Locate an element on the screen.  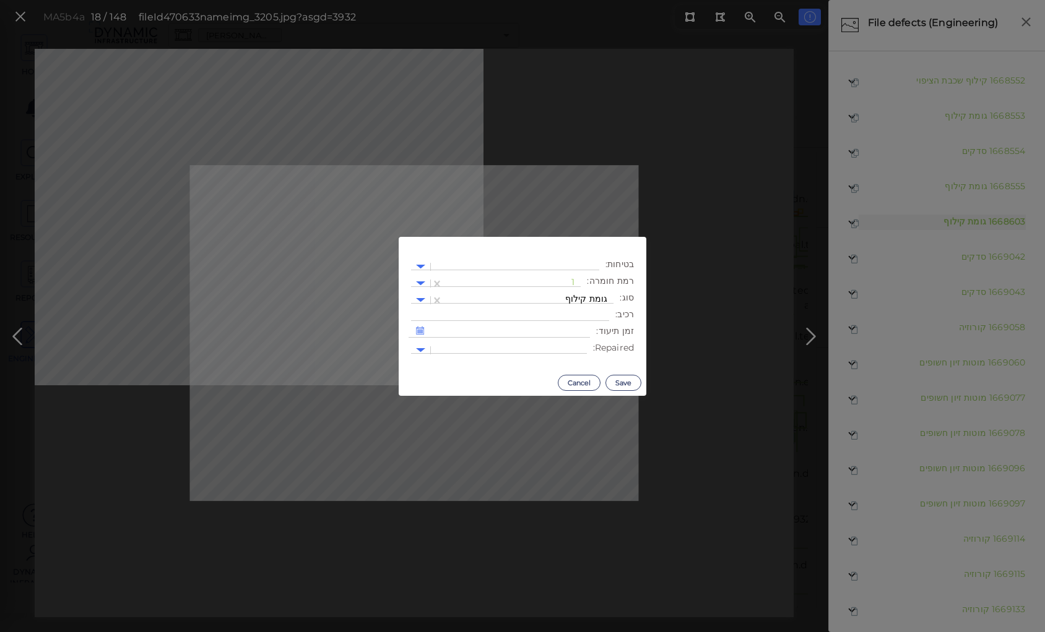
span: רמת חומרה : is located at coordinates (610, 281).